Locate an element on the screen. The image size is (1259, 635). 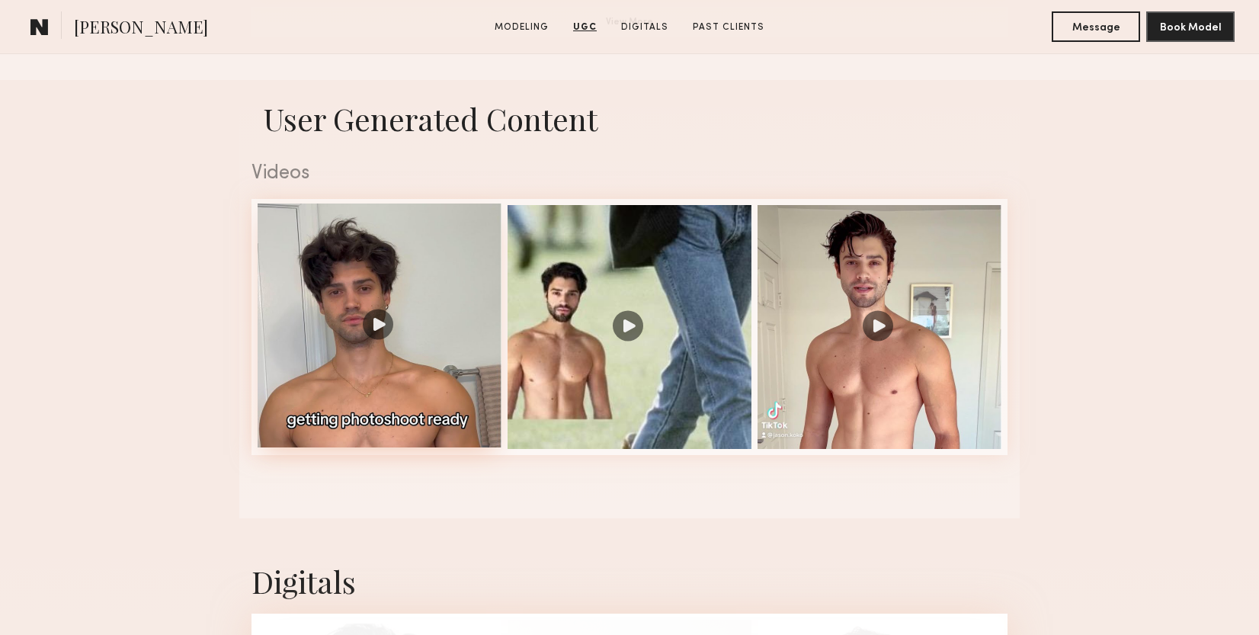
a: Book Model is located at coordinates (1191, 26).